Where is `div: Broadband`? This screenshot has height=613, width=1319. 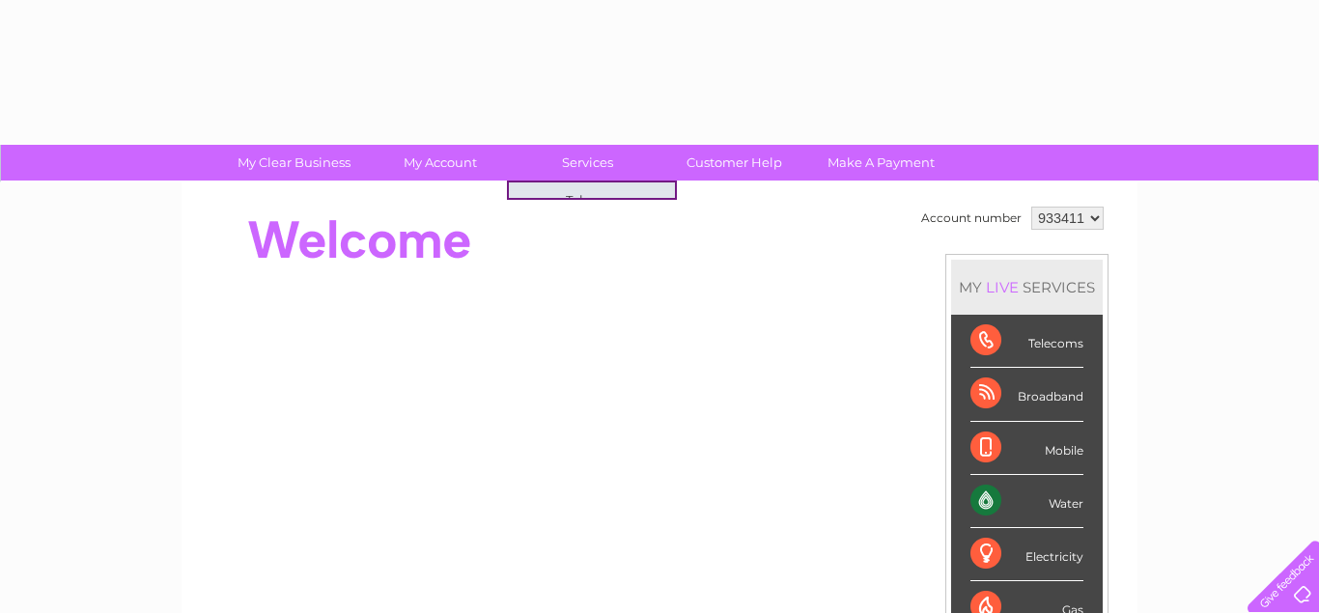 div: Broadband is located at coordinates (1027, 394).